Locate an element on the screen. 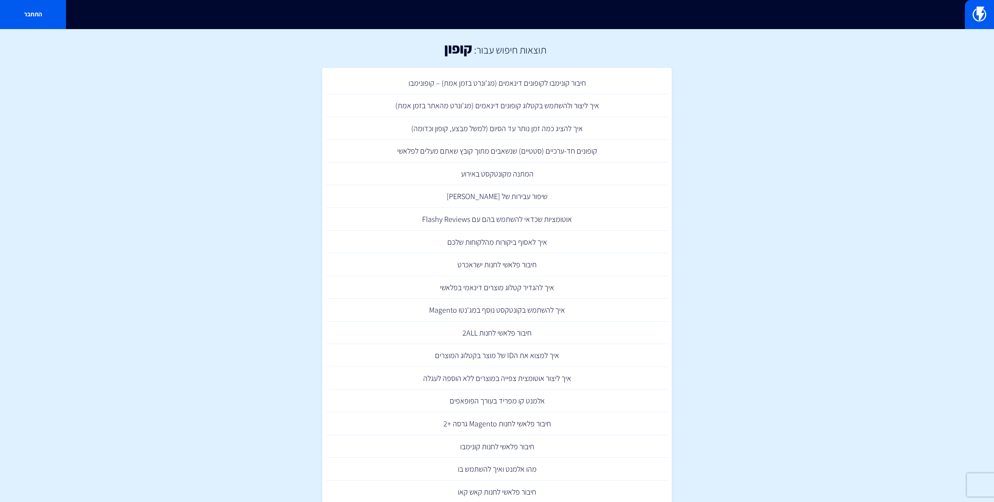  a: איך להגדיר קטלוג מוצרים דינאמי בפלאשי is located at coordinates (497, 288).